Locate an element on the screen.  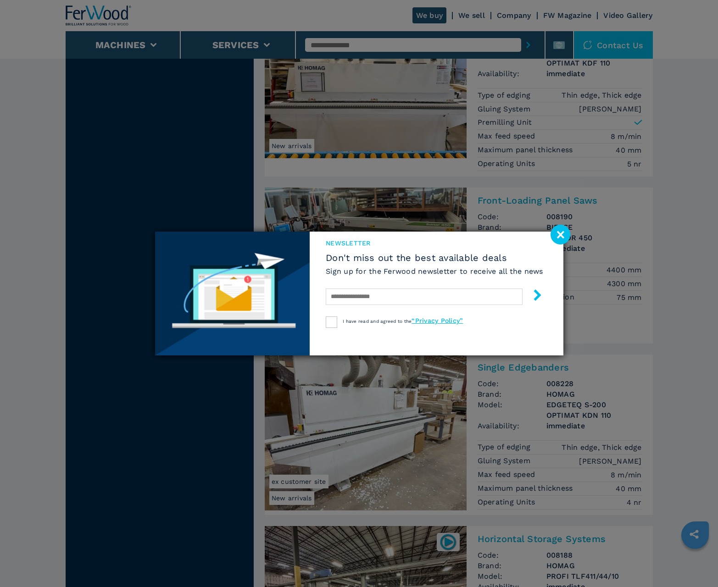
h6: Sign up for the Ferwood newsletter to receive all the news is located at coordinates (434, 271).